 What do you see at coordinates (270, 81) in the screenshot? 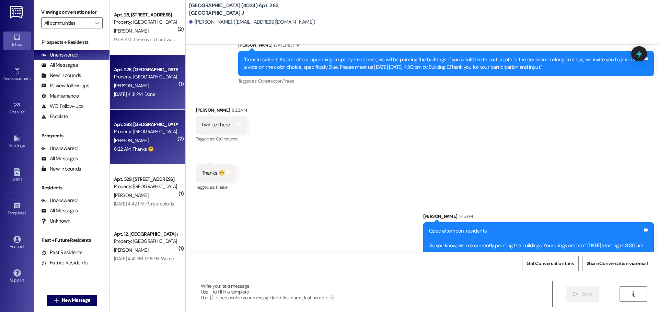
I see `span: Construction ,` at bounding box center [270, 81].